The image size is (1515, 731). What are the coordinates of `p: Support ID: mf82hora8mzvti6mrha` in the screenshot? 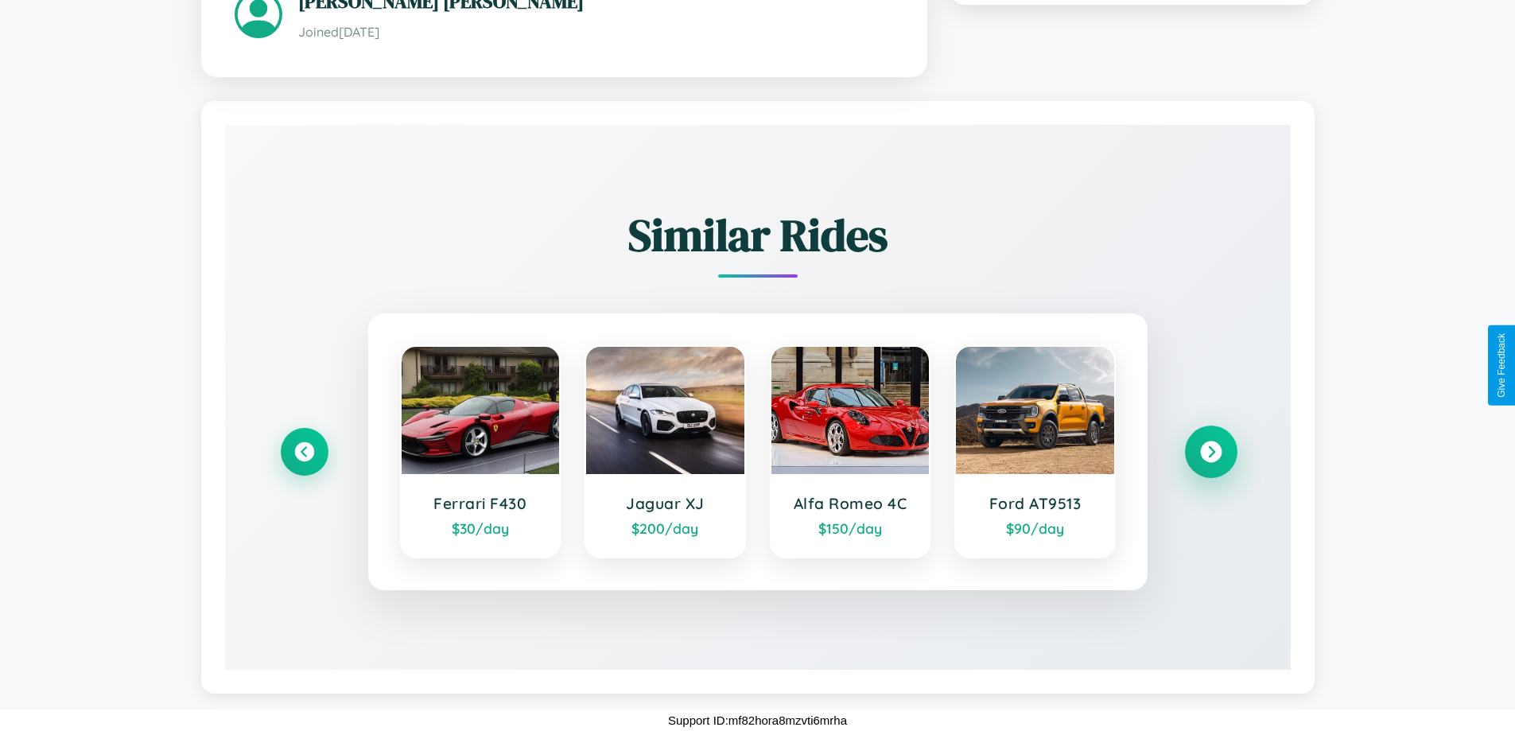 It's located at (757, 720).